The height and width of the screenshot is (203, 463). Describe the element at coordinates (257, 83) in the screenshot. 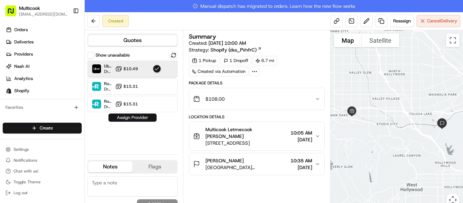

I see `div: Package Details` at that location.